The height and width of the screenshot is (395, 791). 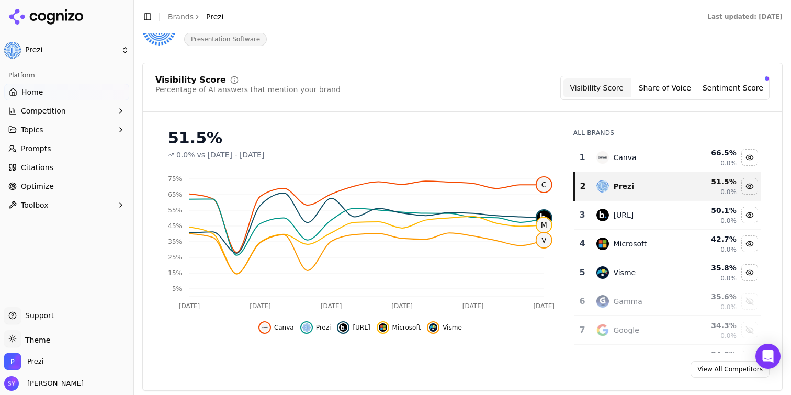 What do you see at coordinates (32, 130) in the screenshot?
I see `span: Topics` at bounding box center [32, 130].